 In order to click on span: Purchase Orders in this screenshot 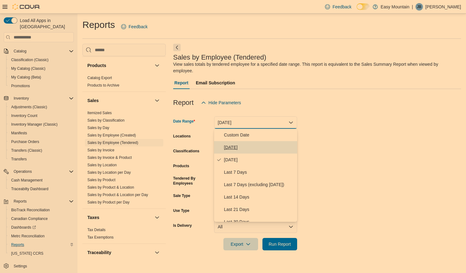, I will do `click(41, 142)`.